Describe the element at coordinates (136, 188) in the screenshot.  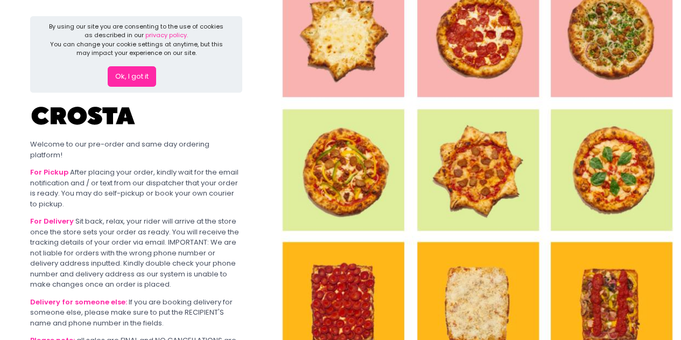
I see `div: After placing your order, kindly wait for the email notification and / or text from our dispatche...` at that location.